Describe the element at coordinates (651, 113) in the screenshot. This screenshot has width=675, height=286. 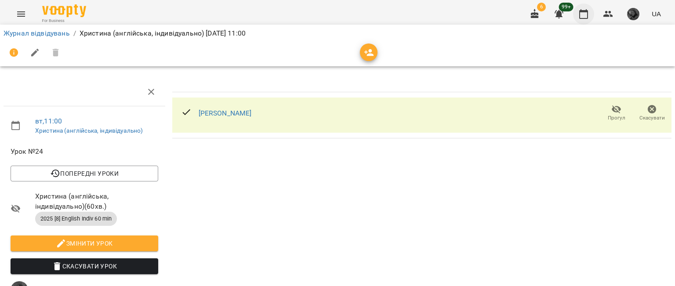
I see `button: Скасувати` at that location.